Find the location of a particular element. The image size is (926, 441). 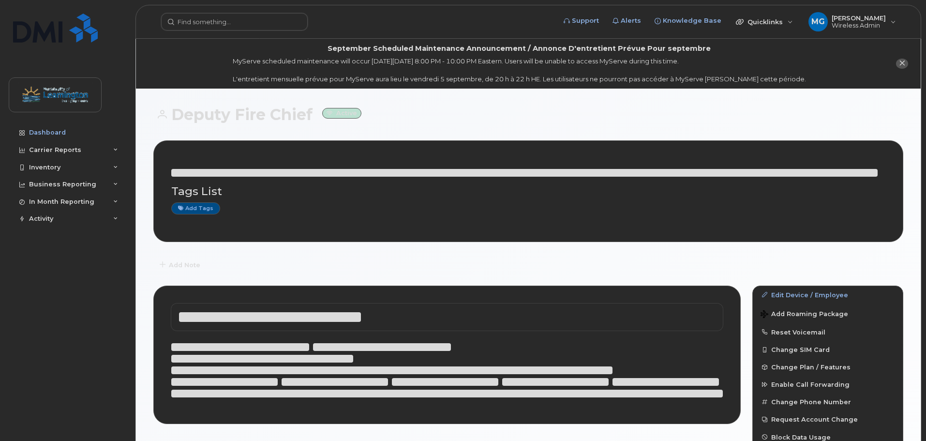

button: Add Note is located at coordinates (181, 265).